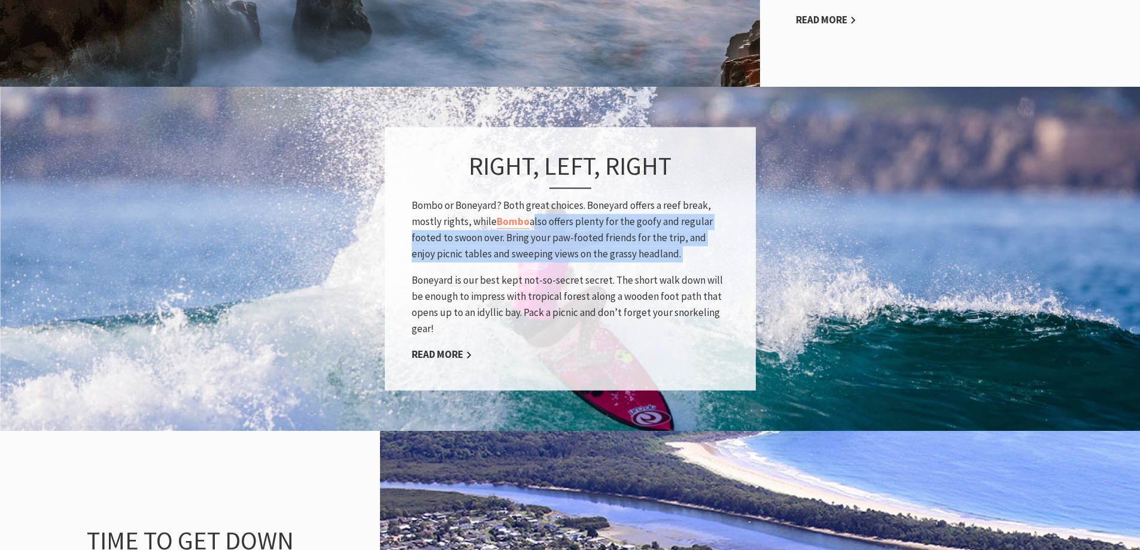 This screenshot has width=1140, height=550. What do you see at coordinates (513, 221) in the screenshot?
I see `a: Bombo` at bounding box center [513, 221].